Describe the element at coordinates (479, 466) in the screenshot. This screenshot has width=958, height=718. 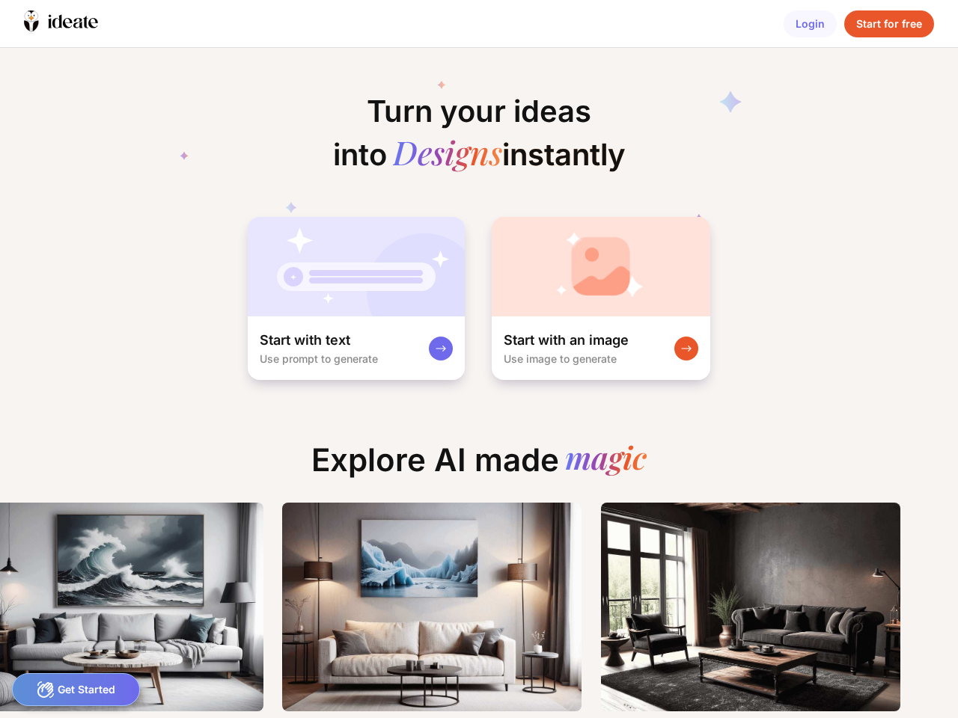
I see `div: Explore AI made` at that location.